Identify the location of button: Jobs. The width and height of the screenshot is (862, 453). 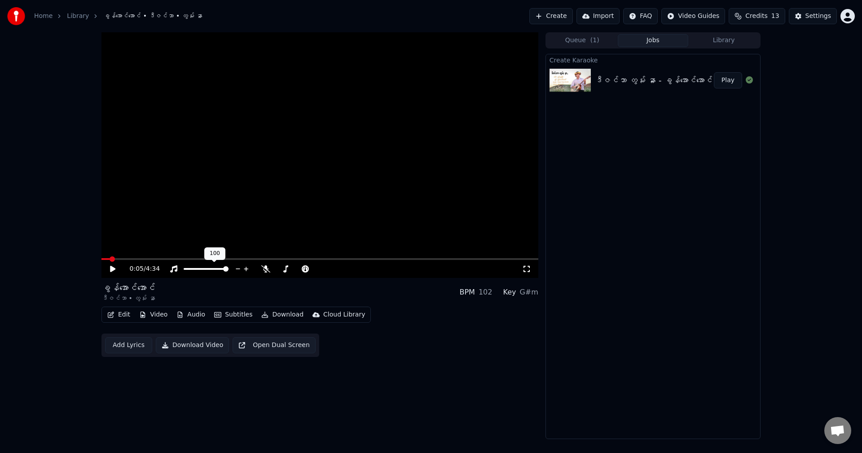
(653, 40).